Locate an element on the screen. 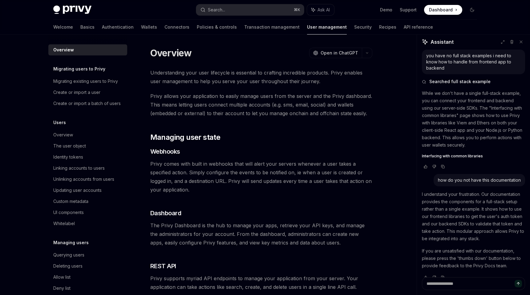 The height and width of the screenshot is (295, 530). h5: Migrating users to Privy is located at coordinates (79, 69).